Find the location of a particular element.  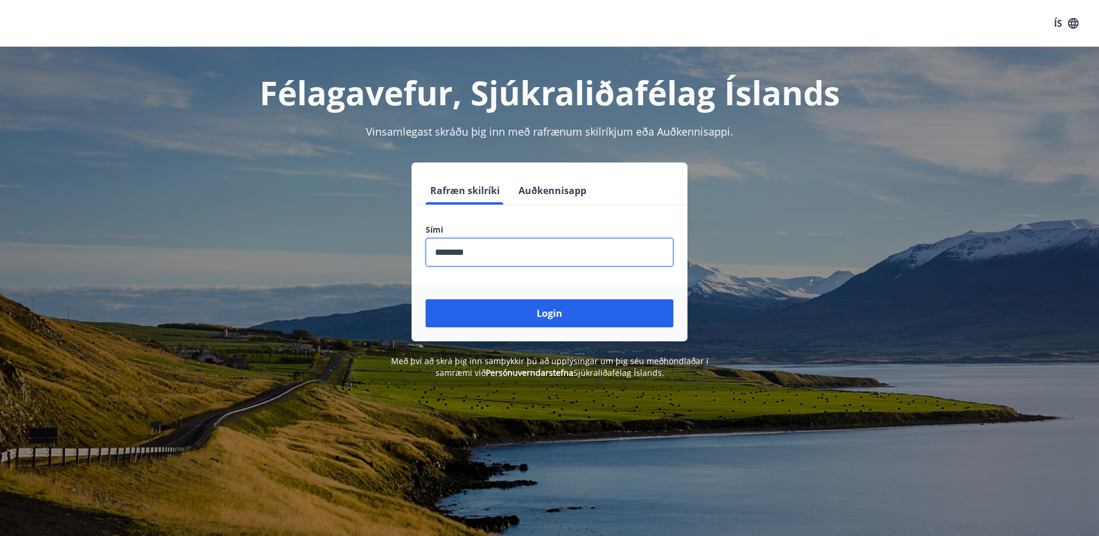

label: Sími is located at coordinates (549, 230).